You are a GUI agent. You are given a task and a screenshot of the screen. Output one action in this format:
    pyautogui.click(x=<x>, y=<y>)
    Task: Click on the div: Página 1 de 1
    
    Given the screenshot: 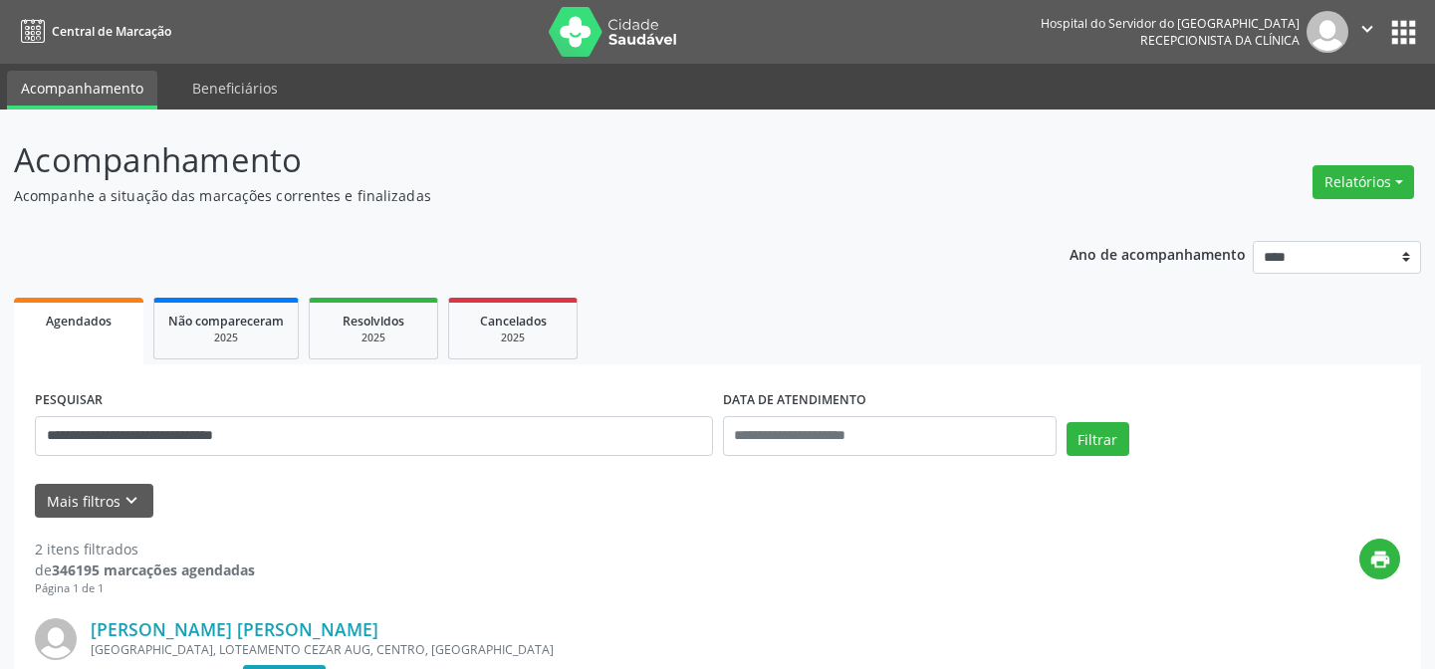 What is the action you would take?
    pyautogui.click(x=144, y=589)
    